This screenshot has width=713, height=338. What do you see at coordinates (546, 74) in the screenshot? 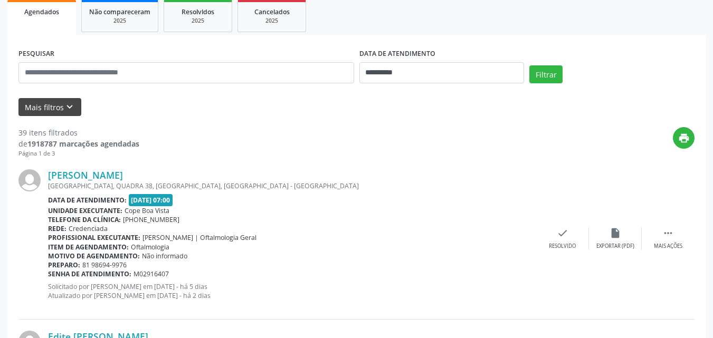
I see `button: Filtrar` at bounding box center [546, 74].